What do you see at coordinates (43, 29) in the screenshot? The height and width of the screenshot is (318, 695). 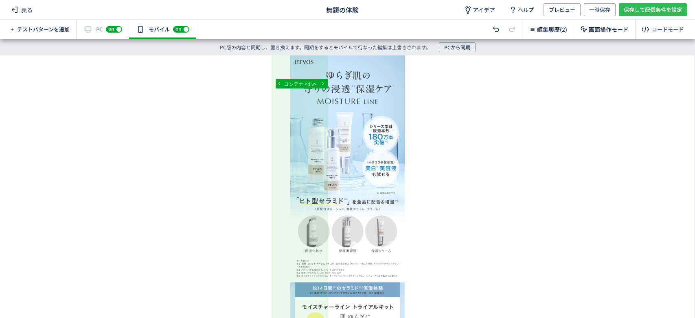 I see `span: テストパターンを追加` at bounding box center [43, 29].